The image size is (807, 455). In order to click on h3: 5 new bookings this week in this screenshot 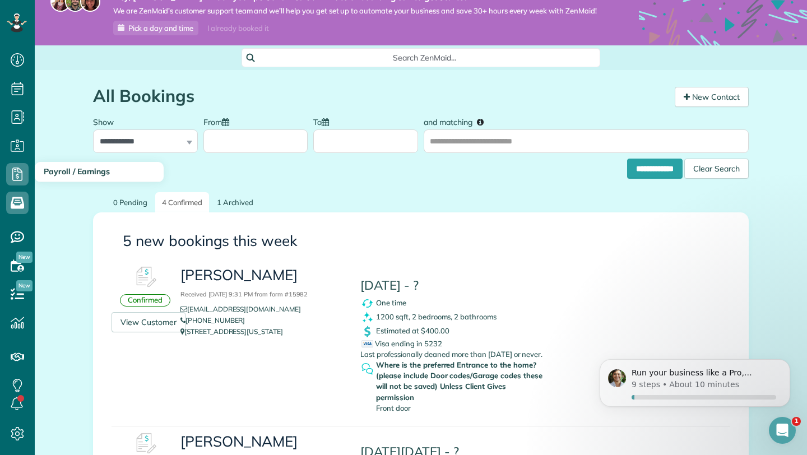, I will do `click(421, 241)`.